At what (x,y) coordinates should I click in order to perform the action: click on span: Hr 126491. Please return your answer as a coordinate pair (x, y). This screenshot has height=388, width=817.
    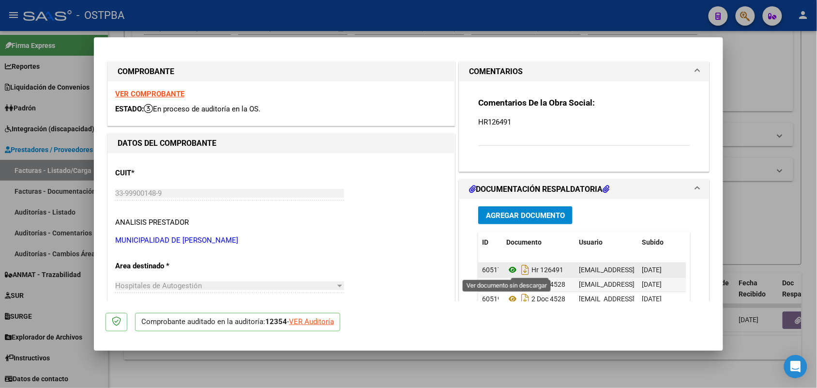
    Looking at the image, I should click on (535, 270).